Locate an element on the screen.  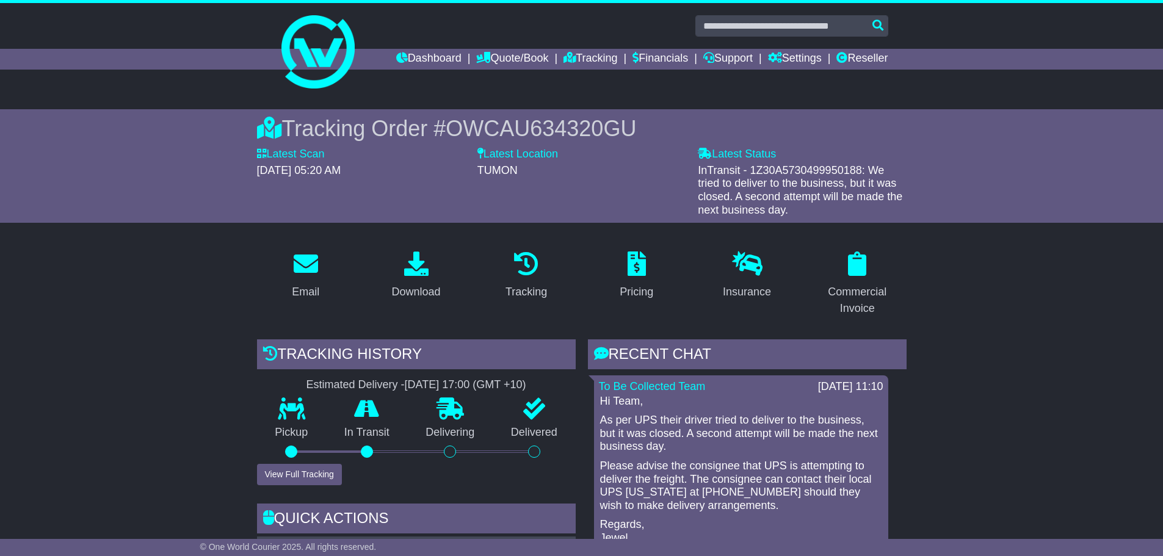
span: InTransit - 1Z30A5730499950188: We tried to deliver to the business, but it was closed. A second ... is located at coordinates (800, 190).